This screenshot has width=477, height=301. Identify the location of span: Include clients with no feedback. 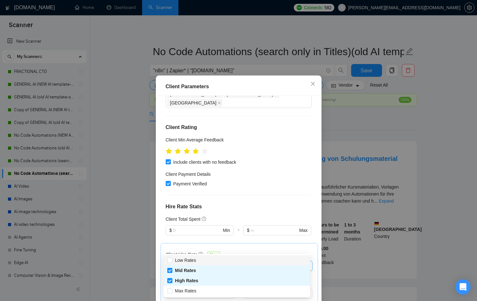
(205, 162).